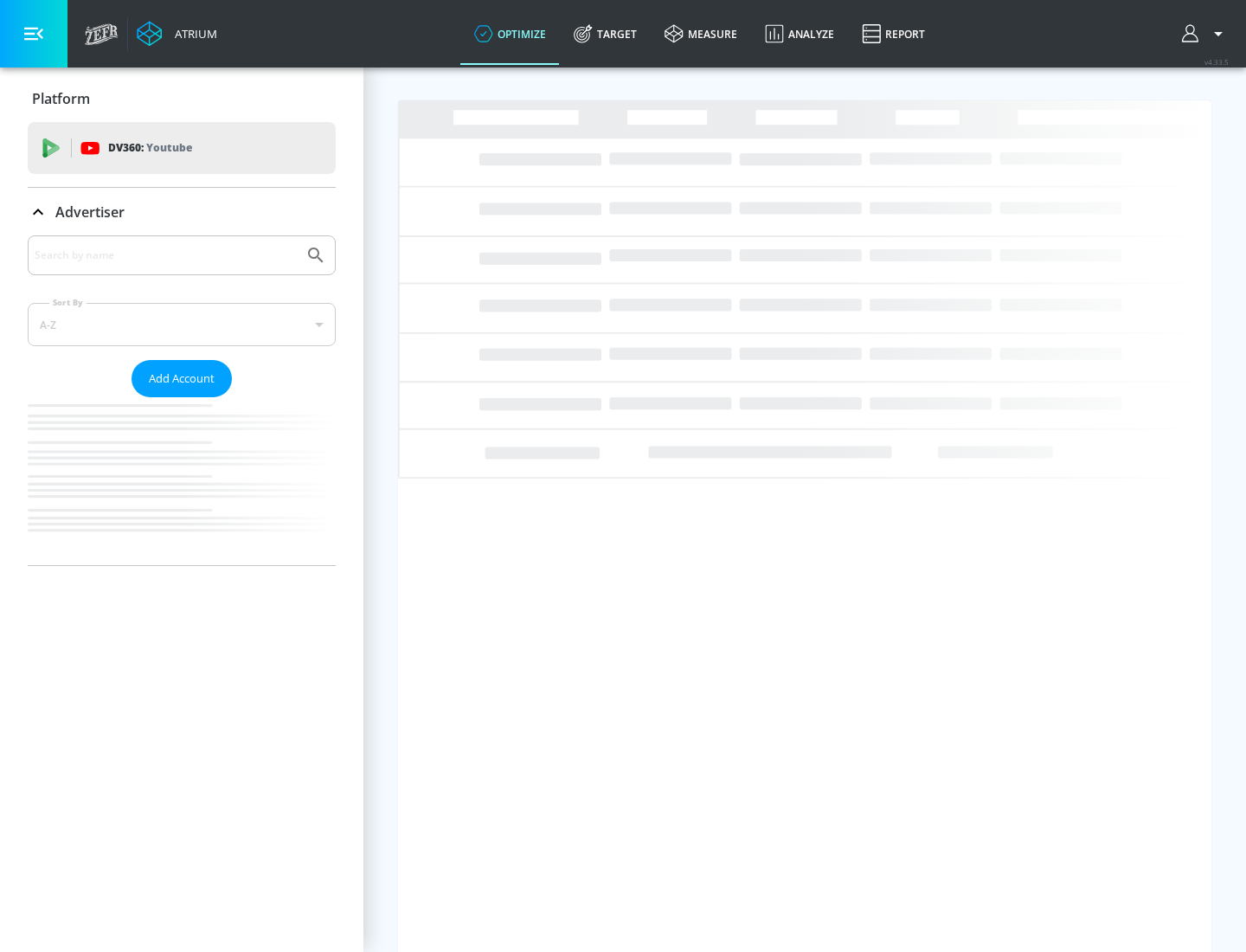  What do you see at coordinates (192, 34) in the screenshot?
I see `div: Atrium` at bounding box center [192, 34].